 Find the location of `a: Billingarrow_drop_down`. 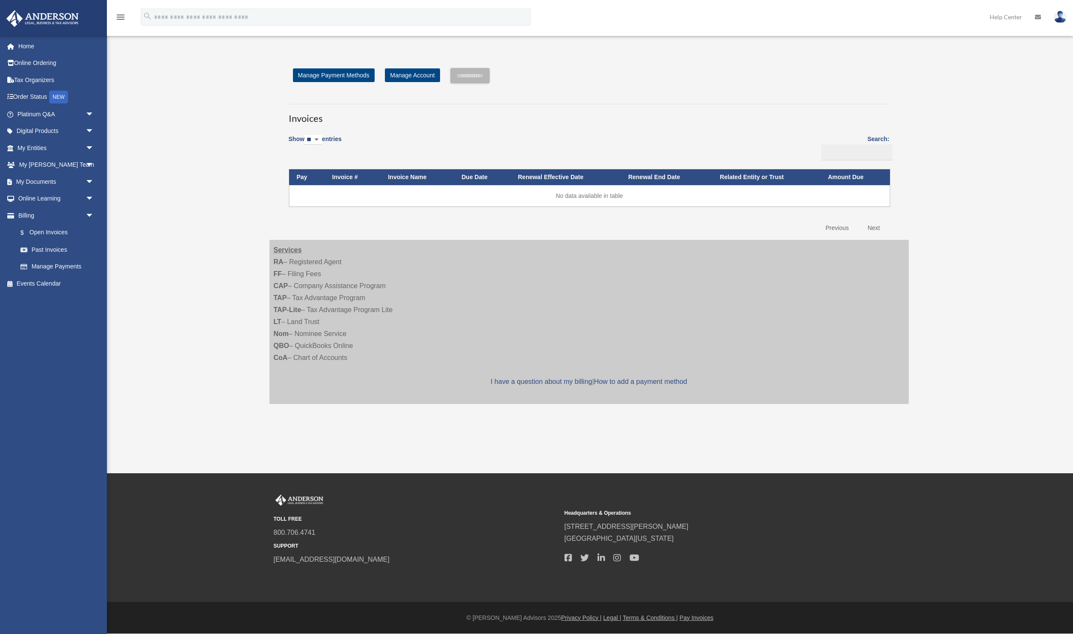

a: Billingarrow_drop_down is located at coordinates (54, 215).